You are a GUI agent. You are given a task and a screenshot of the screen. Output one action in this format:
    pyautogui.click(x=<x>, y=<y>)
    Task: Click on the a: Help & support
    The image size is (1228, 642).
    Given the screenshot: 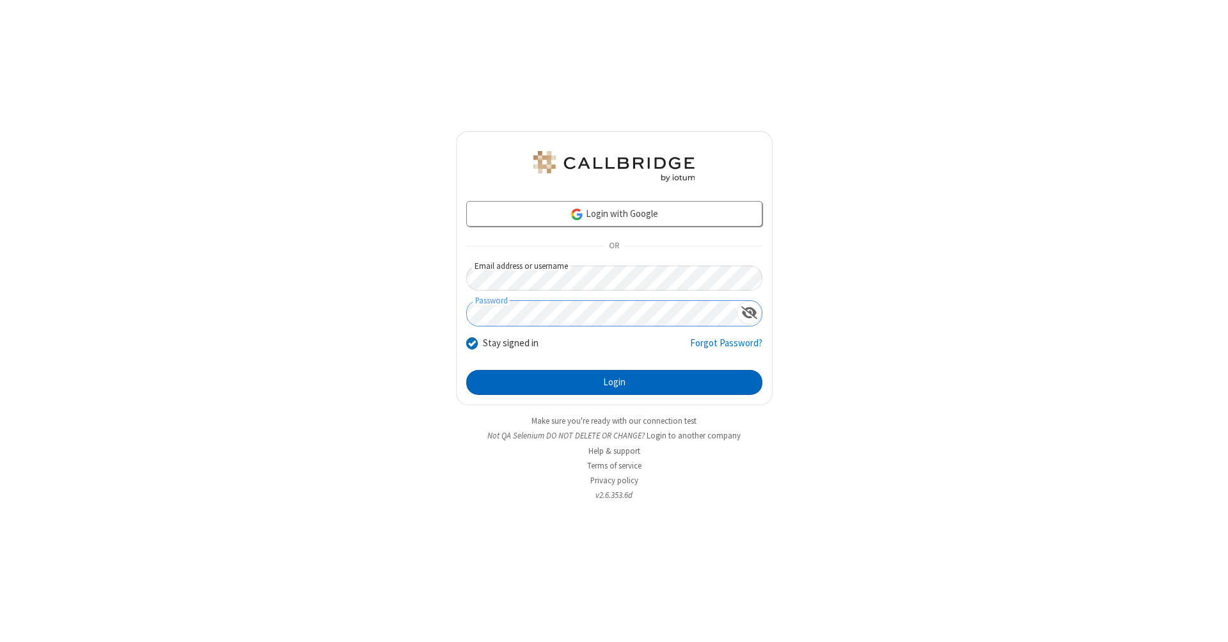 What is the action you would take?
    pyautogui.click(x=614, y=450)
    